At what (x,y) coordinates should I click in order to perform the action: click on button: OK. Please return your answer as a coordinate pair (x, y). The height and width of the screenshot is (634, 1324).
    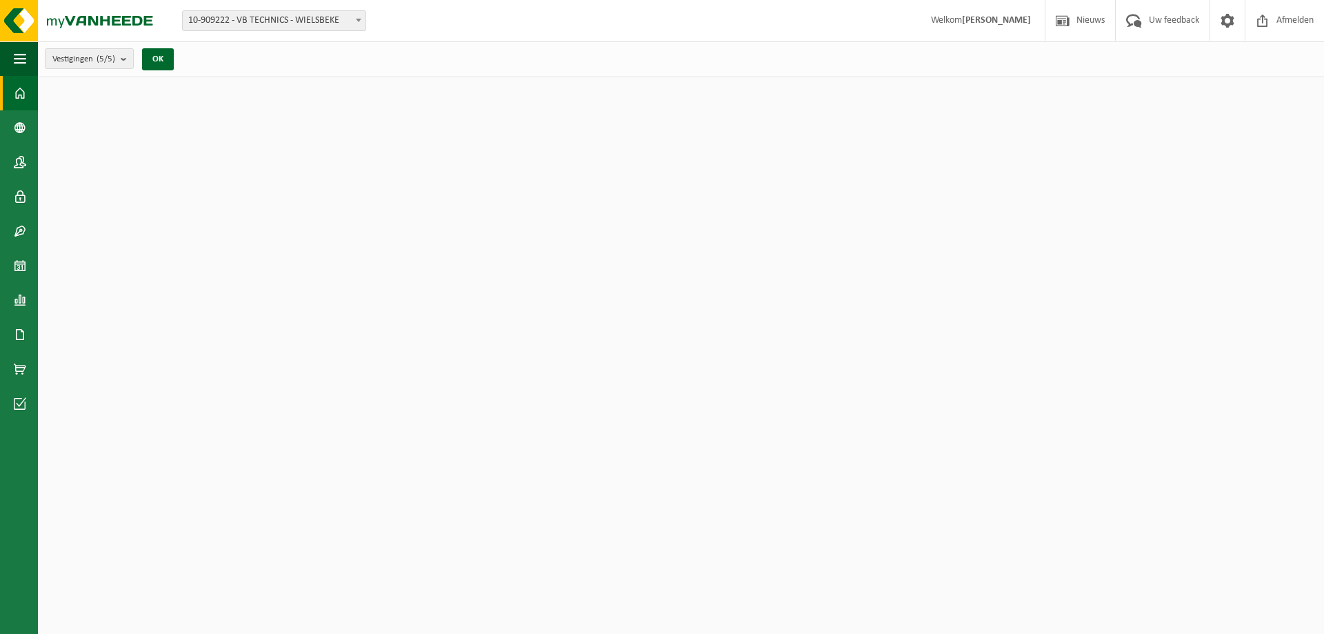
    Looking at the image, I should click on (158, 59).